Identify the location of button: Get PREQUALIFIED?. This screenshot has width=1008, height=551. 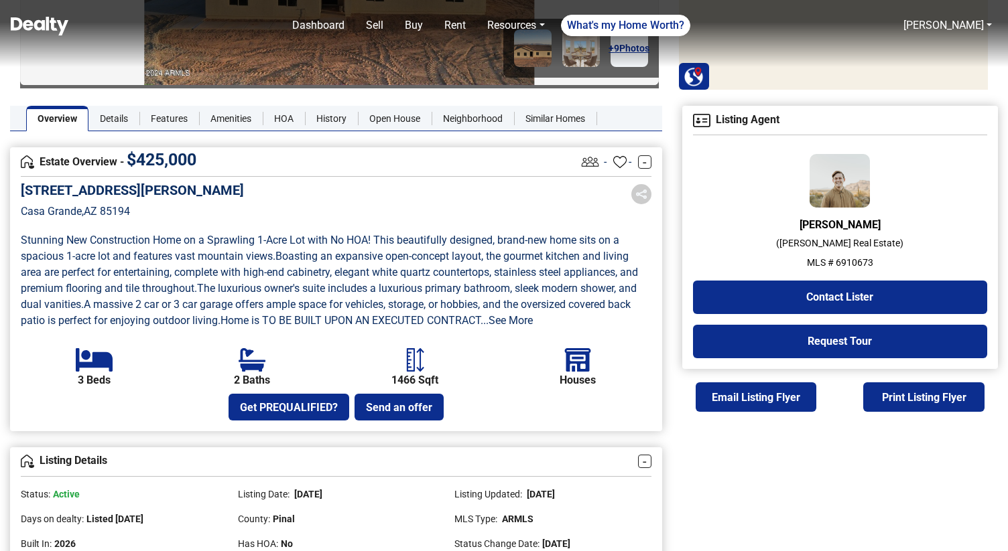
(289, 407).